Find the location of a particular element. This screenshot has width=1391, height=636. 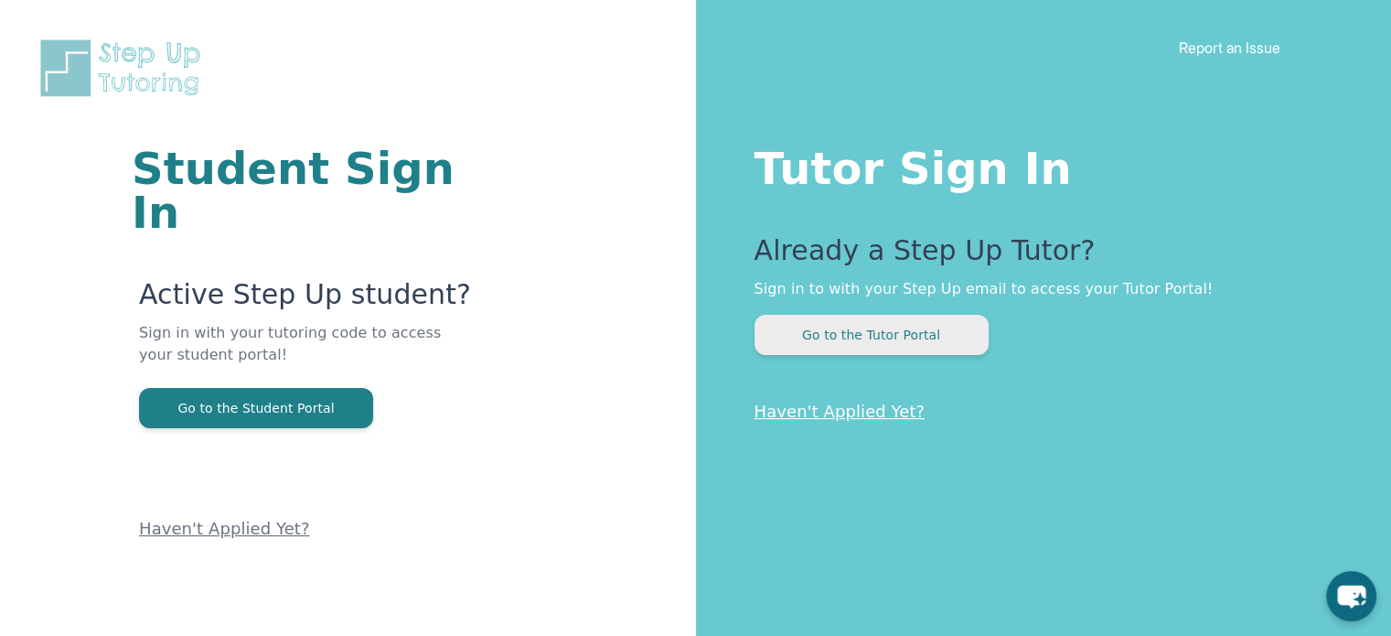

button: Go to the Tutor Portal is located at coordinates (872, 335).